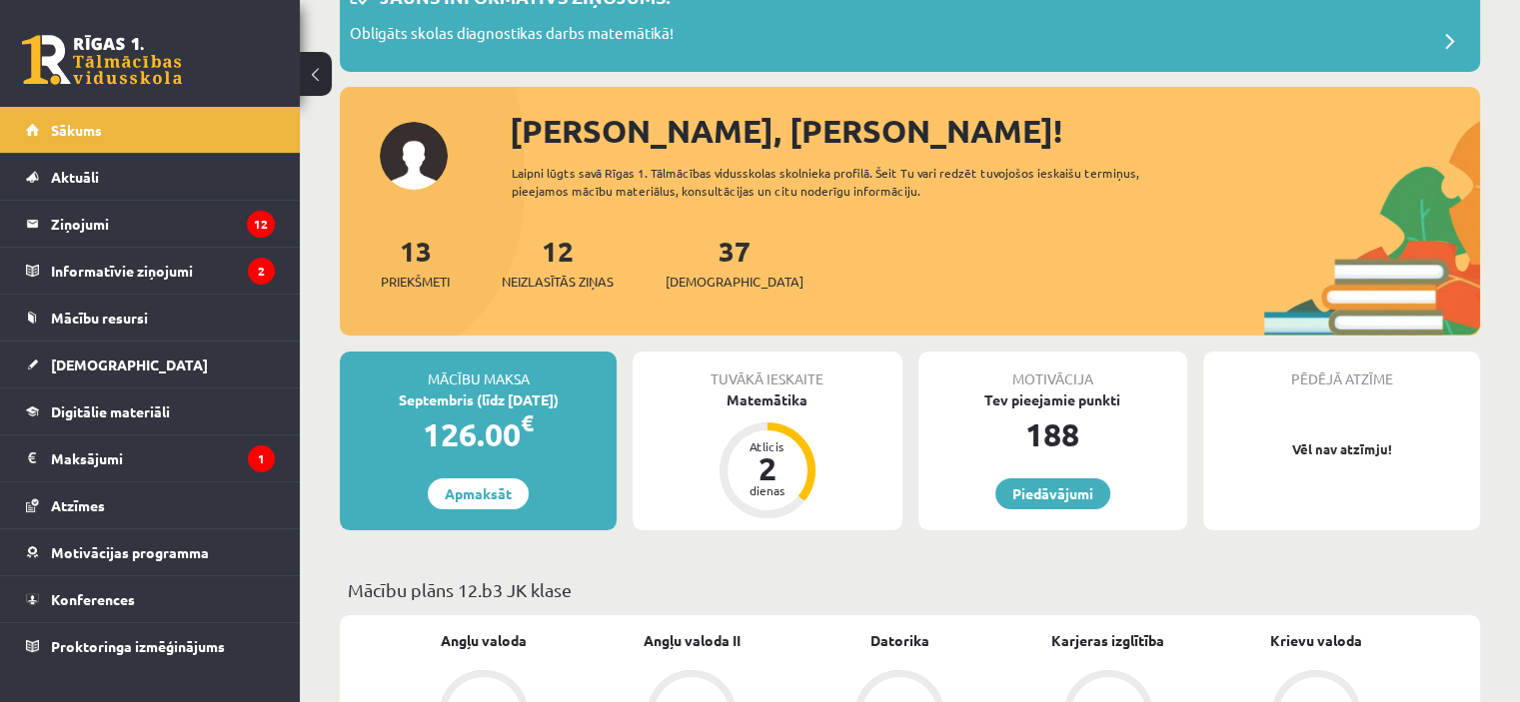 Image resolution: width=1520 pixels, height=702 pixels. Describe the element at coordinates (76, 130) in the screenshot. I see `span: Sākums` at that location.